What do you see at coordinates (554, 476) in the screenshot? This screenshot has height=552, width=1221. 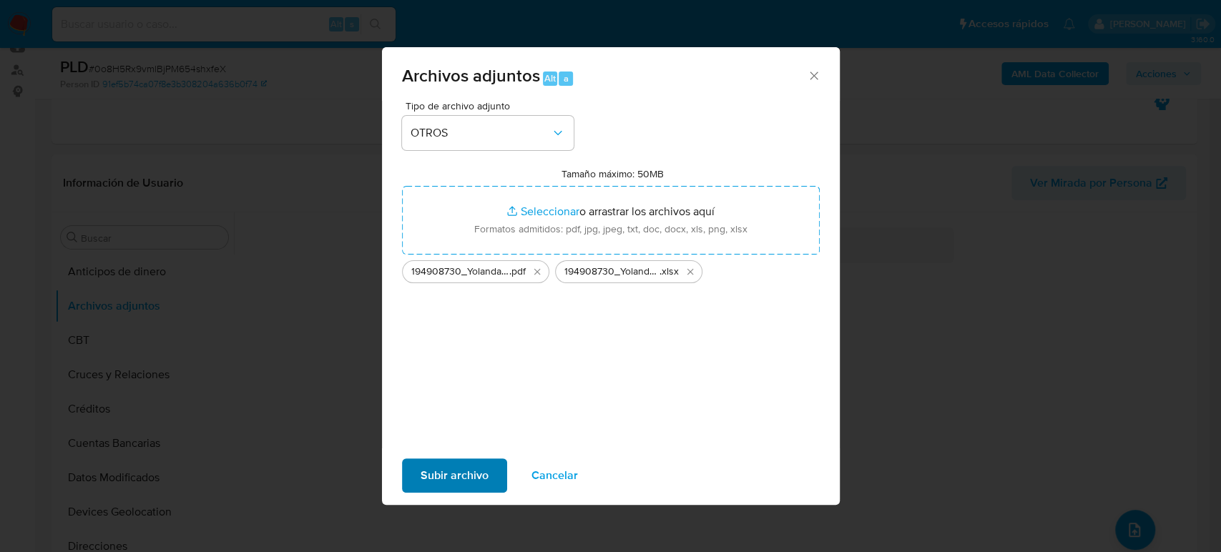 I see `button: Cancelar` at bounding box center [554, 476].